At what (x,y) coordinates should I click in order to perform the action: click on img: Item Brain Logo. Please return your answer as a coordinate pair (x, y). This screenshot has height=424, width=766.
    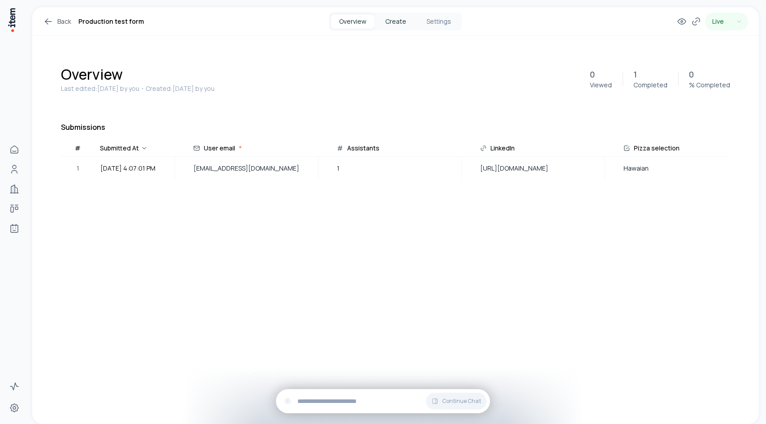
    Looking at the image, I should click on (12, 20).